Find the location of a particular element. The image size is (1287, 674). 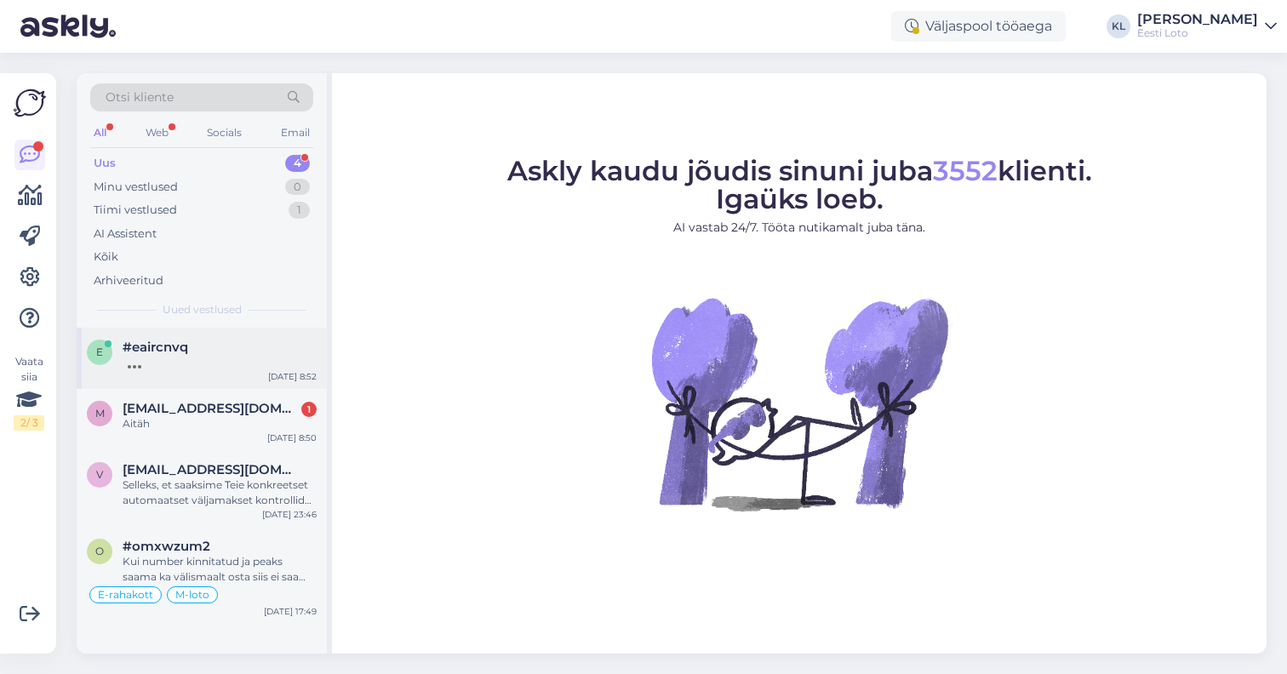

div: Kõik is located at coordinates (106, 257).